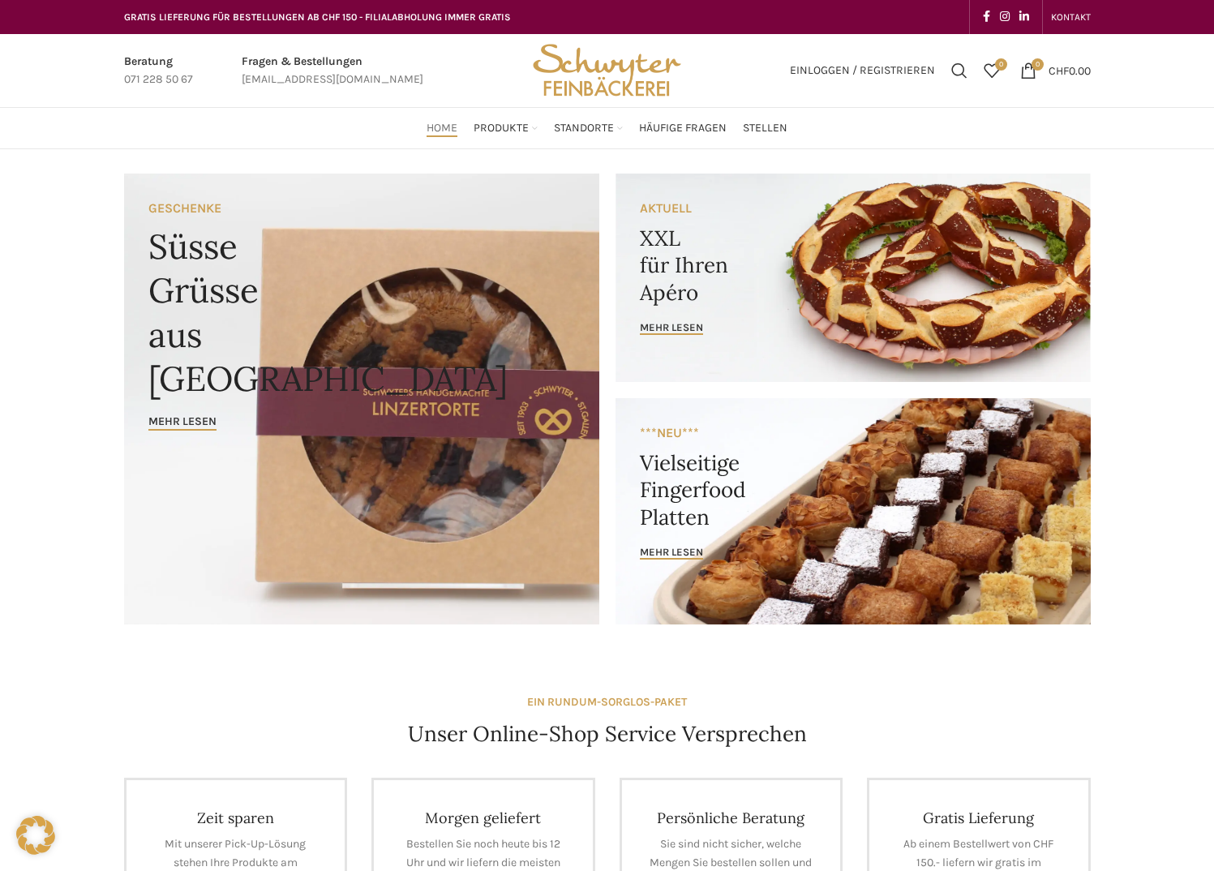 This screenshot has height=871, width=1214. What do you see at coordinates (732, 818) in the screenshot?
I see `h4: Persönliche Beratung` at bounding box center [732, 818].